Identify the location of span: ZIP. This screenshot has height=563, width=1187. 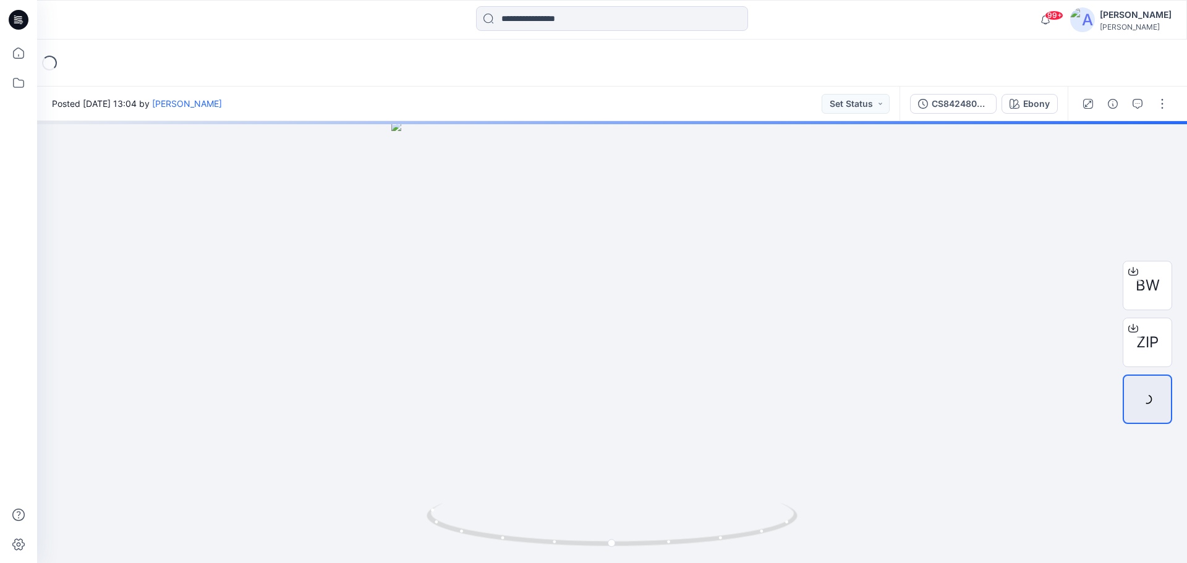
(1148, 343).